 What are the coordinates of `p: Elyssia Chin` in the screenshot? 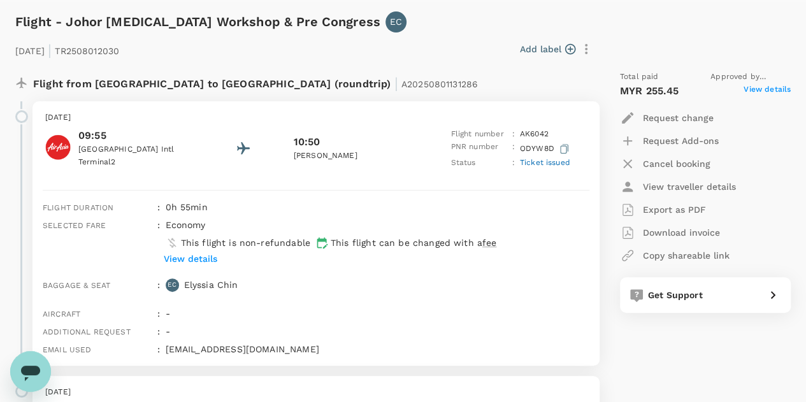 It's located at (211, 285).